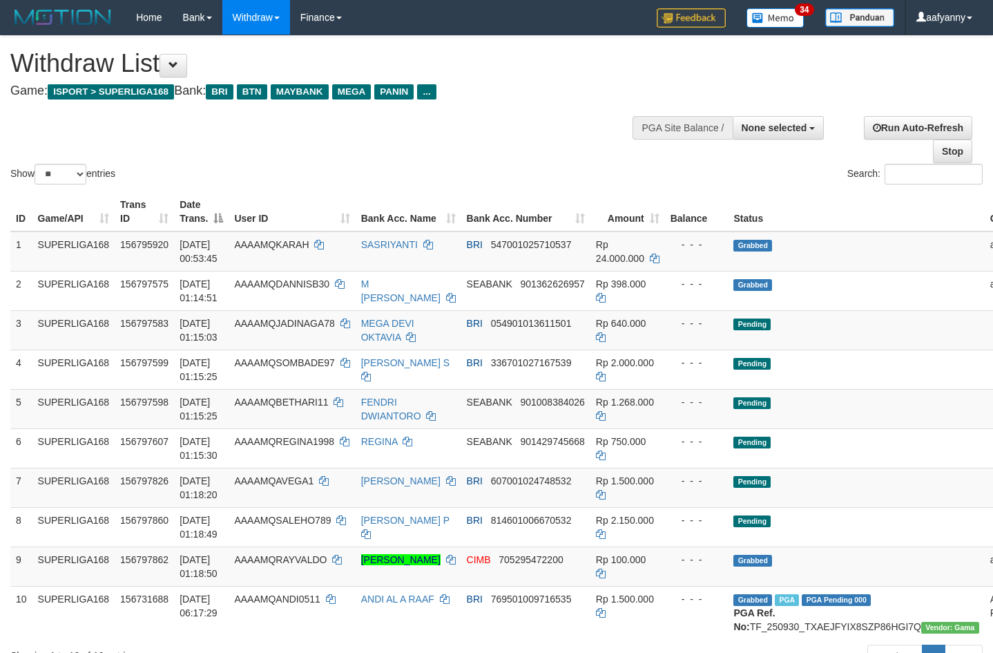 This screenshot has width=993, height=653. What do you see at coordinates (144, 245) in the screenshot?
I see `span: 156795920` at bounding box center [144, 245].